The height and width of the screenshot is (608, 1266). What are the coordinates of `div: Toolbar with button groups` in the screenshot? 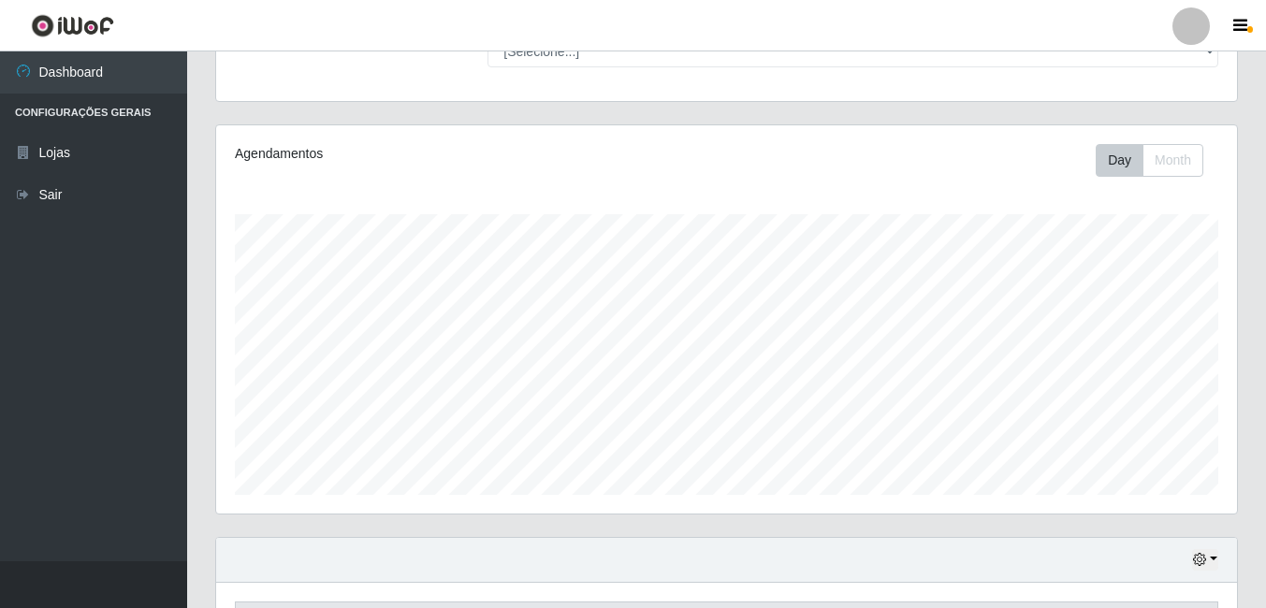 It's located at (1156, 160).